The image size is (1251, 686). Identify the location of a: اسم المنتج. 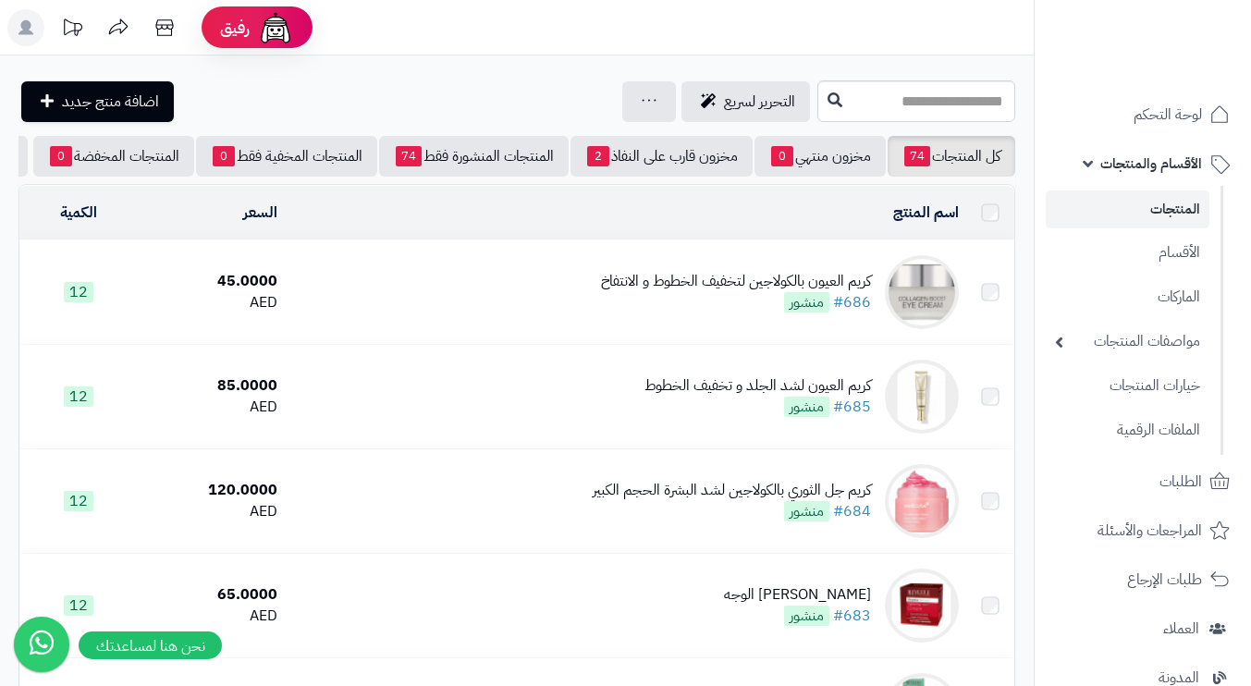
(925, 213).